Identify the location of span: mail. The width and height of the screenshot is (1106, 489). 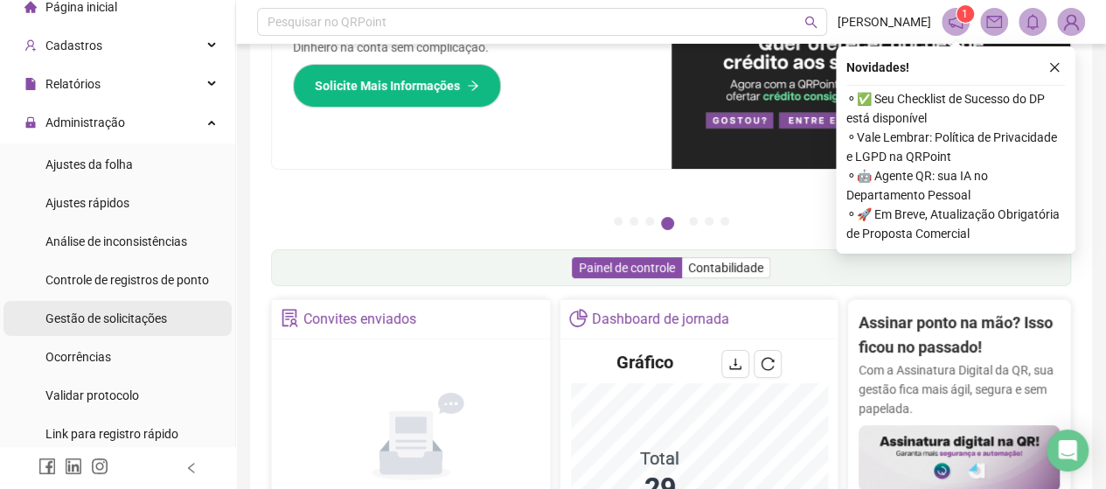
(994, 22).